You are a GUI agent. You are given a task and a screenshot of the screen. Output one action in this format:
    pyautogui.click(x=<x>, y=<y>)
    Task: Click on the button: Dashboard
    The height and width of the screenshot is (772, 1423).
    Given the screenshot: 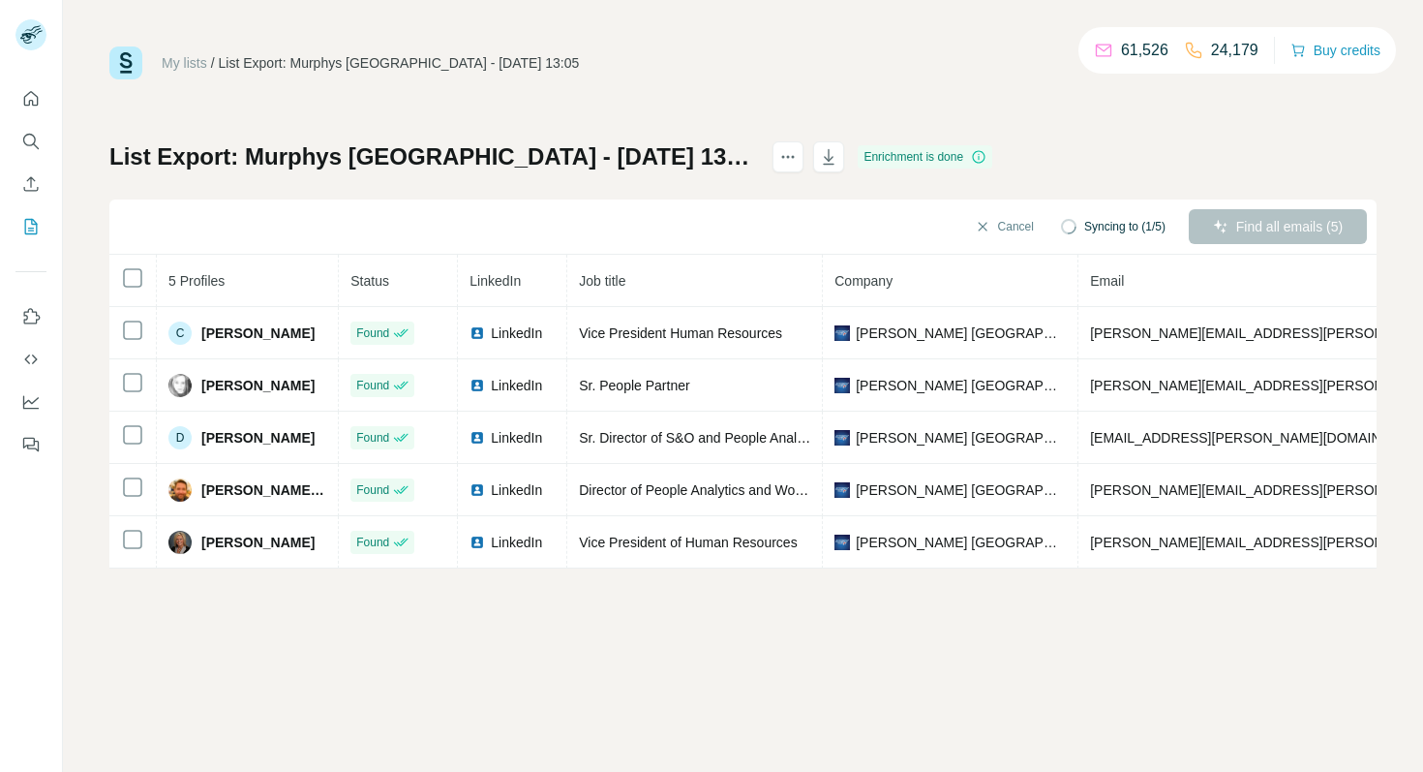 What is the action you would take?
    pyautogui.click(x=31, y=402)
    